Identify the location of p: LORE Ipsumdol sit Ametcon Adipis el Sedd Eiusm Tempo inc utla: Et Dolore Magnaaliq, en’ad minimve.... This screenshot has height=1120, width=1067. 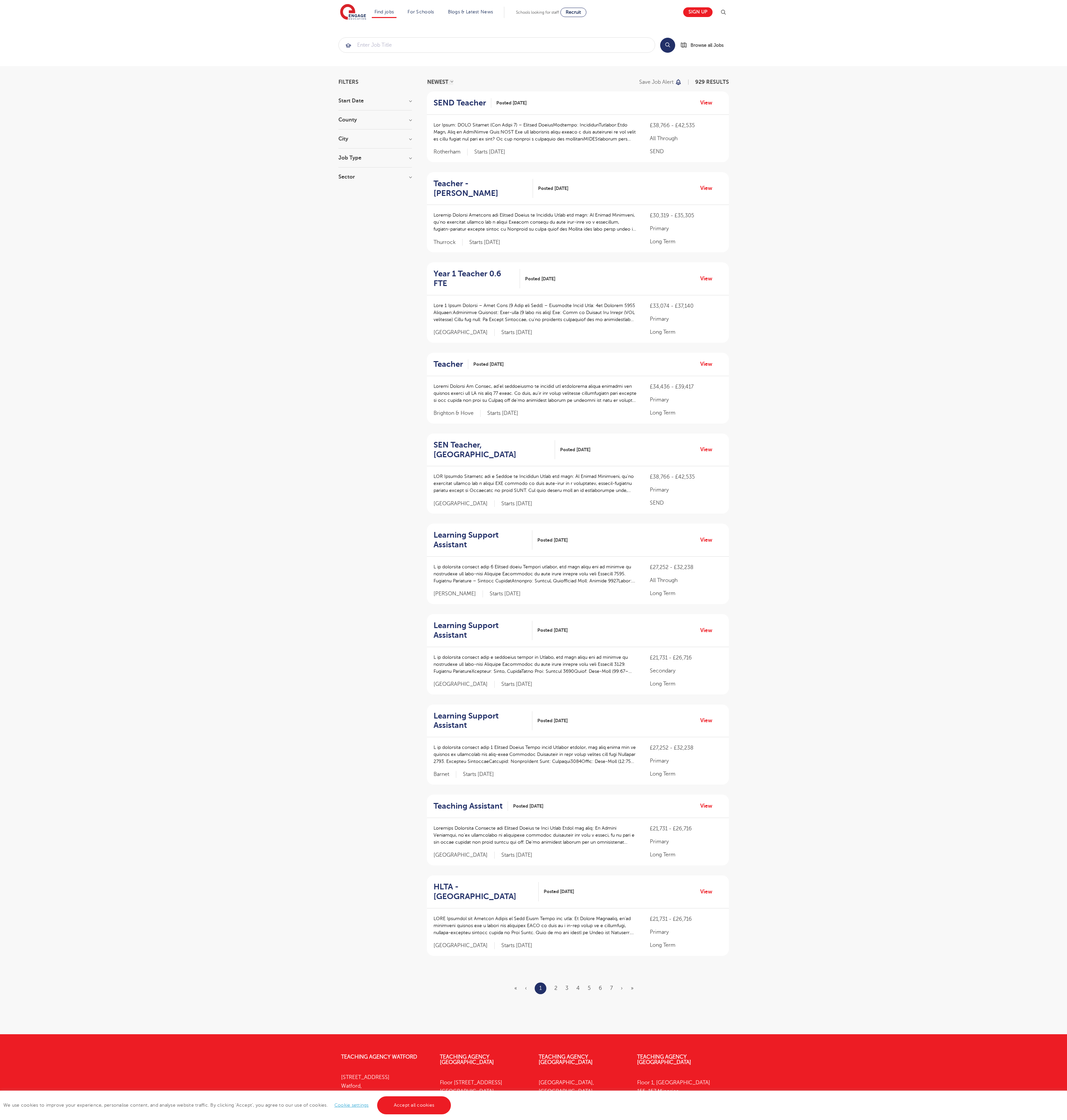
(535, 926).